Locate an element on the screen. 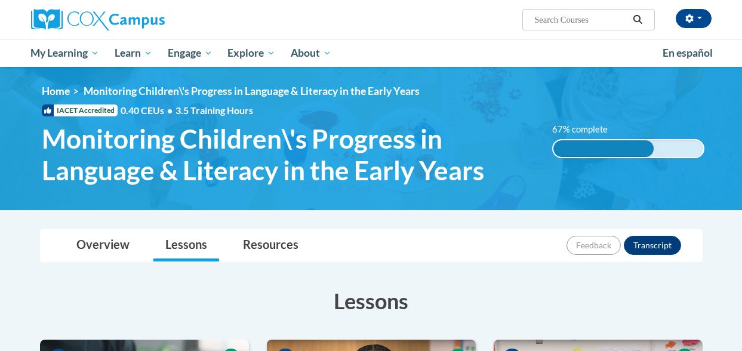  div: Main menu is located at coordinates (371, 53).